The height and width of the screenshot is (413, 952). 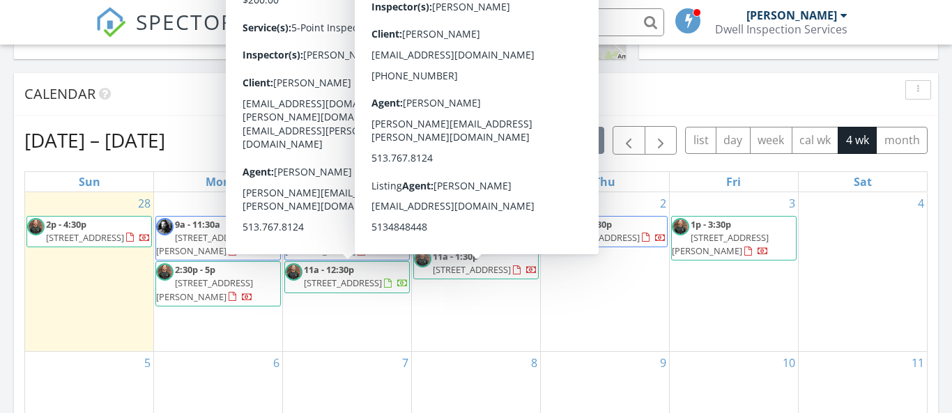 I want to click on span: 9a - 12:30p, so click(x=455, y=225).